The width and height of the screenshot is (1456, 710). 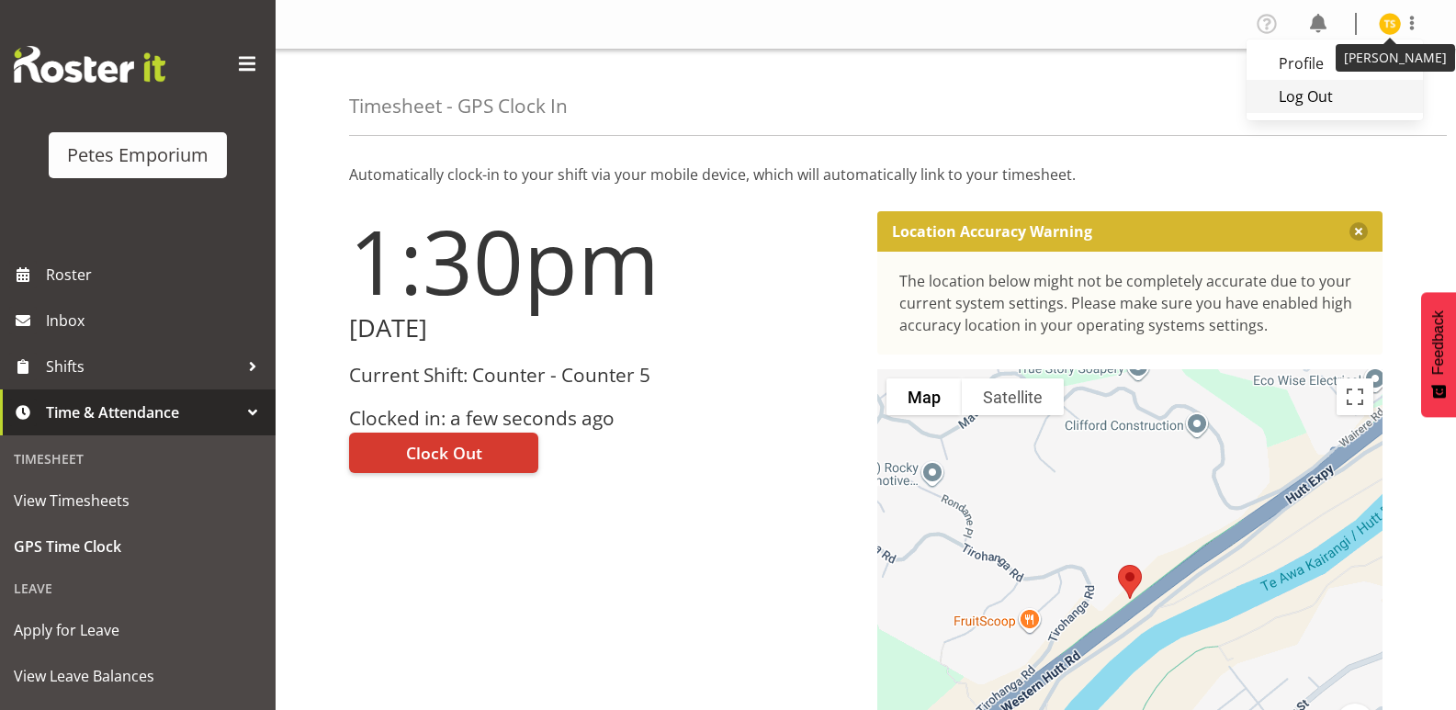 What do you see at coordinates (602, 418) in the screenshot?
I see `h3: Clocked in: a few seconds ago` at bounding box center [602, 418].